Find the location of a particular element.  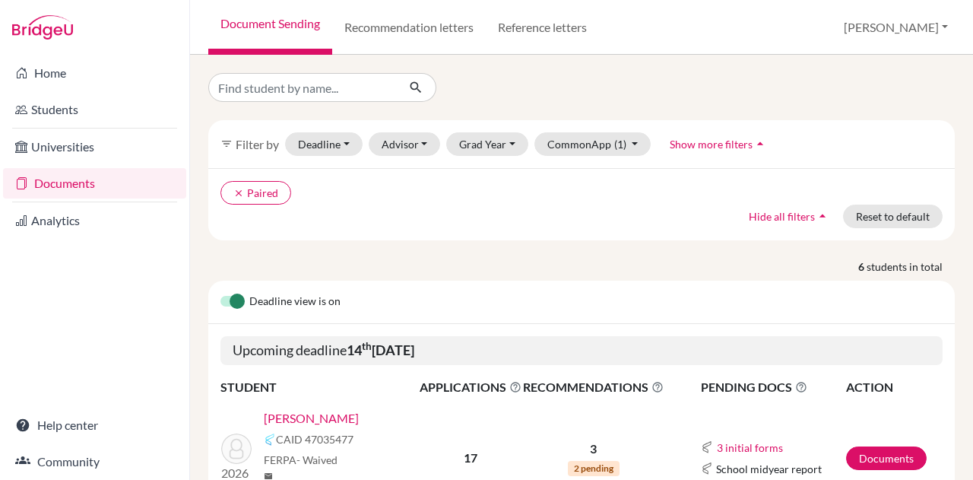

span: School midyear report is located at coordinates (769, 468).